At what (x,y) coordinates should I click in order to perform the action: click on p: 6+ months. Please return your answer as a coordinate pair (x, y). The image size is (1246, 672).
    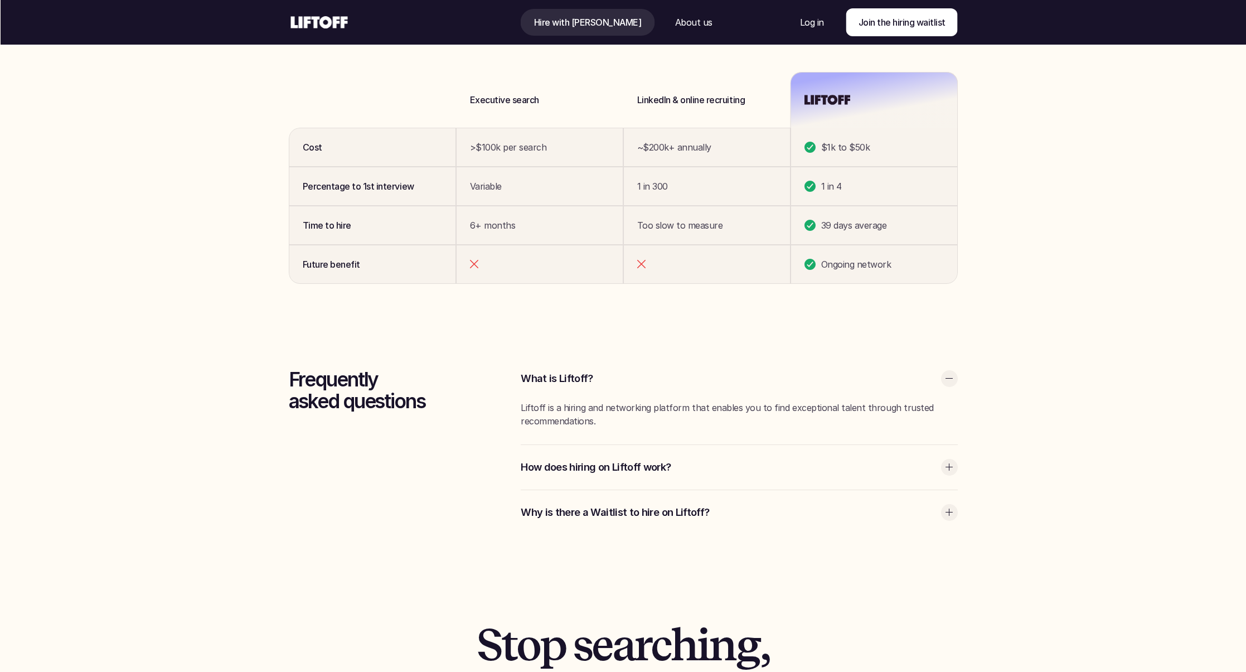
    Looking at the image, I should click on (493, 225).